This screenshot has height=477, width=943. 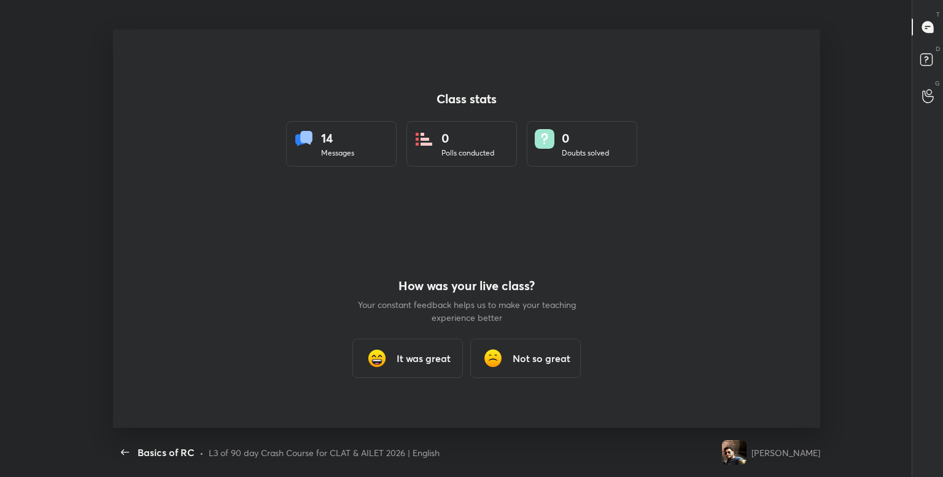 What do you see at coordinates (735, 452) in the screenshot?
I see `img: a32ffa1e50e8473990e767c0591ae111.jpg` at bounding box center [735, 452].